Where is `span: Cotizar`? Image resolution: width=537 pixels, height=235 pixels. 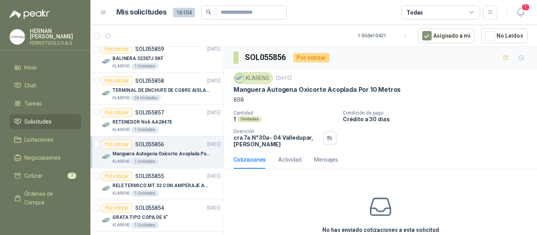
span: Cotizar is located at coordinates (33, 176).